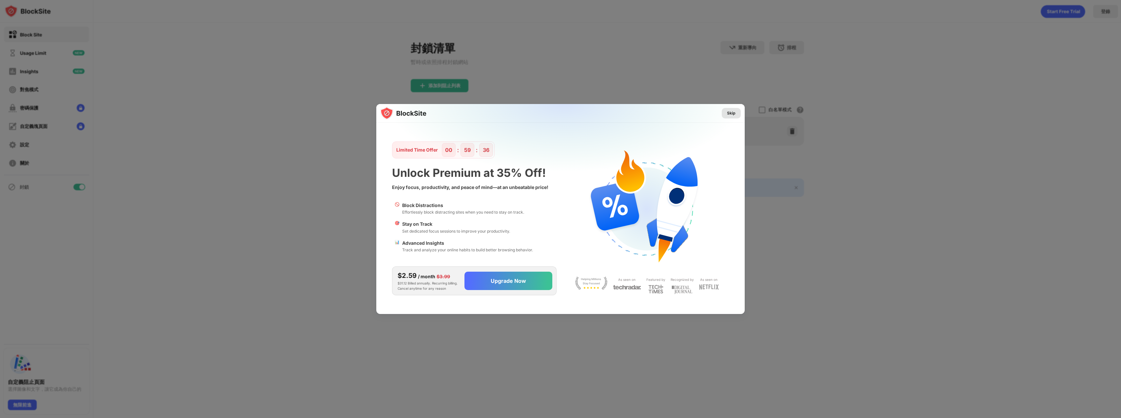  I want to click on img: gradient.svg, so click(565, 169).